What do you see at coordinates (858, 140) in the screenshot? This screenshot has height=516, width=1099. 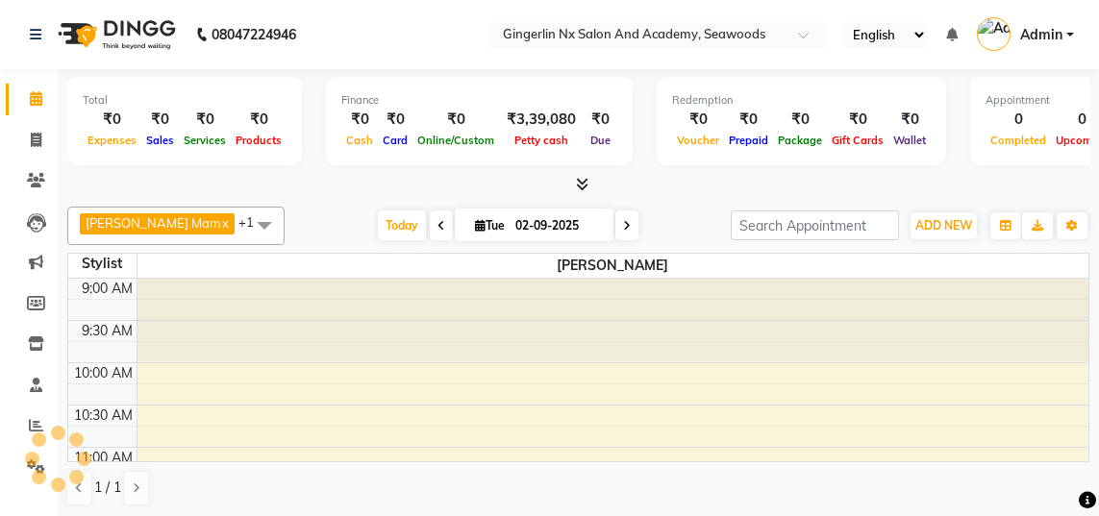 I see `span: Gift Cards` at bounding box center [858, 140].